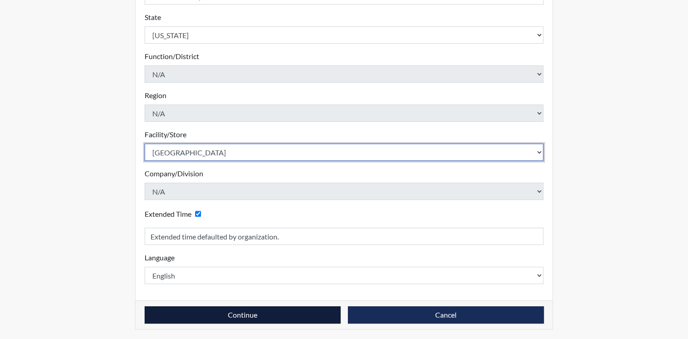  Describe the element at coordinates (160, 258) in the screenshot. I see `label: Language` at that location.